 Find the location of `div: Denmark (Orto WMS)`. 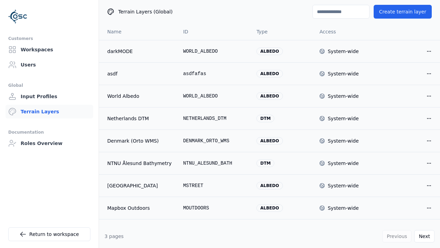

div: Denmark (Orto WMS) is located at coordinates (140, 141).